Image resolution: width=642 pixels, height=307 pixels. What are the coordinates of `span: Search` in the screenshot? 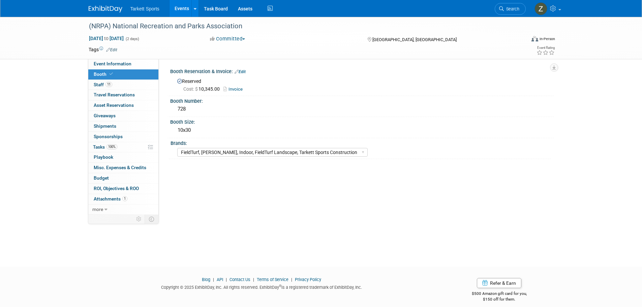 It's located at (512, 9).